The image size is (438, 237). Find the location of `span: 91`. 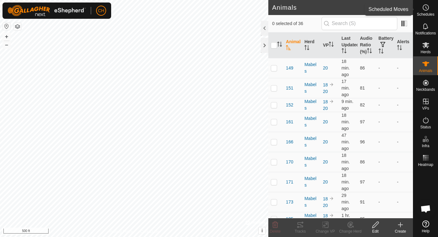

span: 91 is located at coordinates (362, 202).